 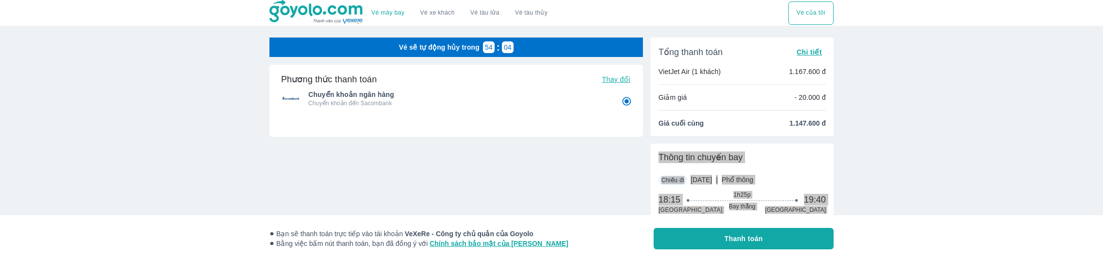 I want to click on span: Bằng việc bấm nút thanh toán, bạn đã đồng ý với, so click(x=419, y=243).